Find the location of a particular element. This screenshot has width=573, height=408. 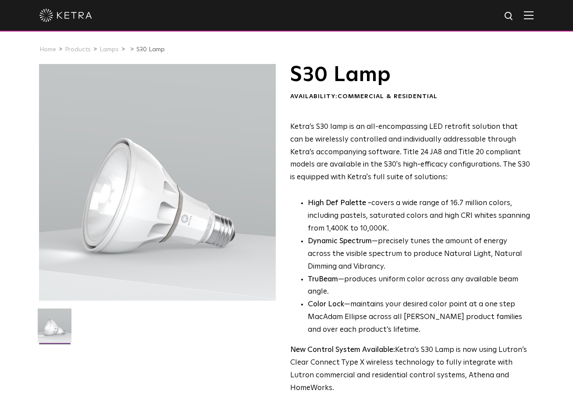

img: Hamburger%20Nav.svg is located at coordinates (528, 15).